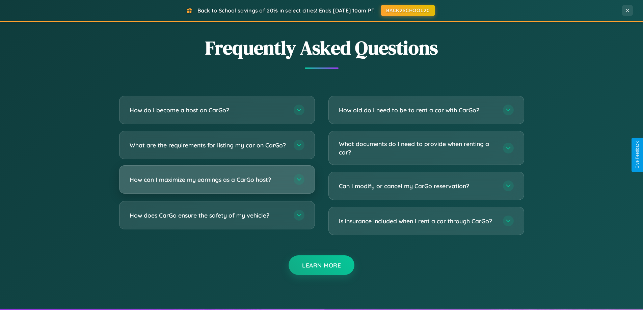 This screenshot has height=310, width=643. What do you see at coordinates (417, 110) in the screenshot?
I see `h3: How old do I need to be to rent a car with CarGo?` at bounding box center [417, 110].